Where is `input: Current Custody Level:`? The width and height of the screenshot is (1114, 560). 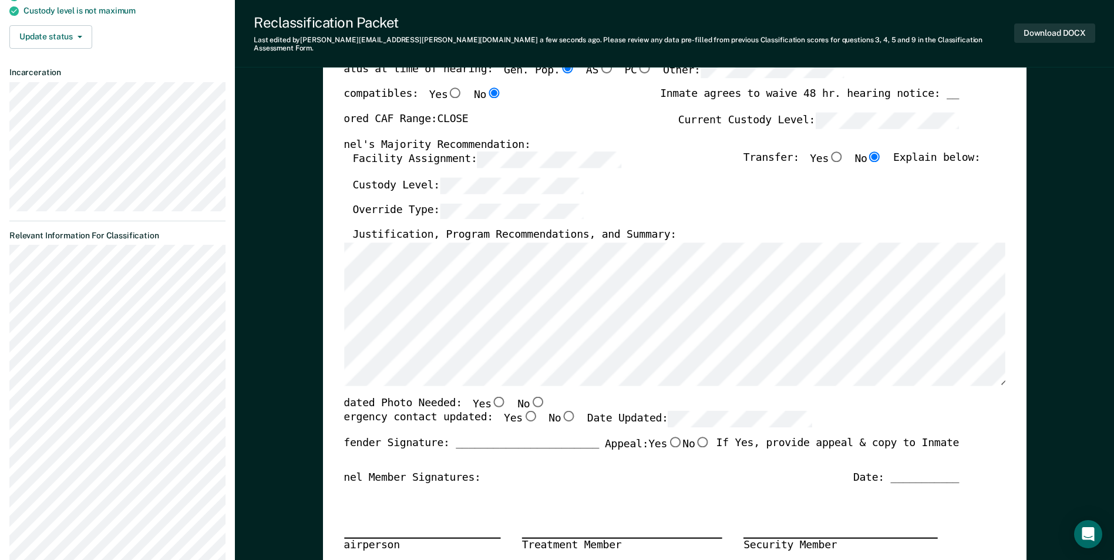
input: Current Custody Level: is located at coordinates (887, 120).